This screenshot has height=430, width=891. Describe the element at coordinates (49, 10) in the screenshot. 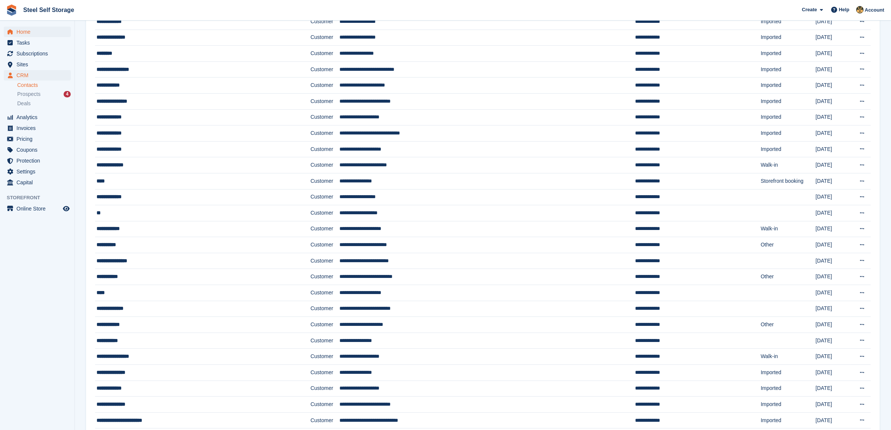

I see `a: Steel Self Storage` at that location.